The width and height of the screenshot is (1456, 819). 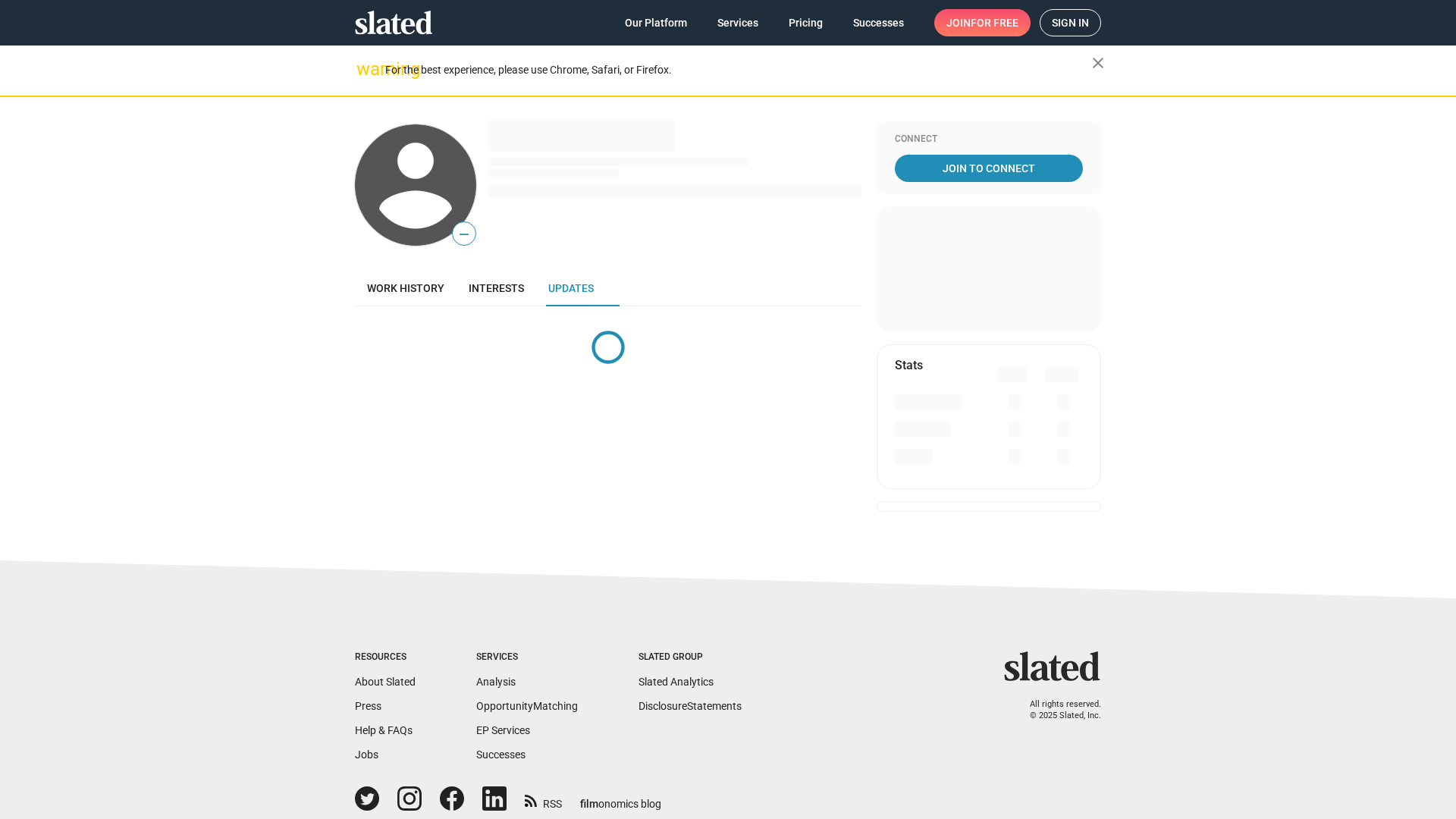 I want to click on a: Sign in, so click(x=1070, y=23).